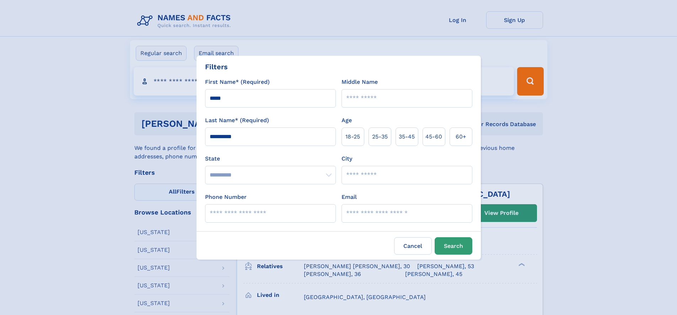  I want to click on label: First Name* (Required), so click(238, 82).